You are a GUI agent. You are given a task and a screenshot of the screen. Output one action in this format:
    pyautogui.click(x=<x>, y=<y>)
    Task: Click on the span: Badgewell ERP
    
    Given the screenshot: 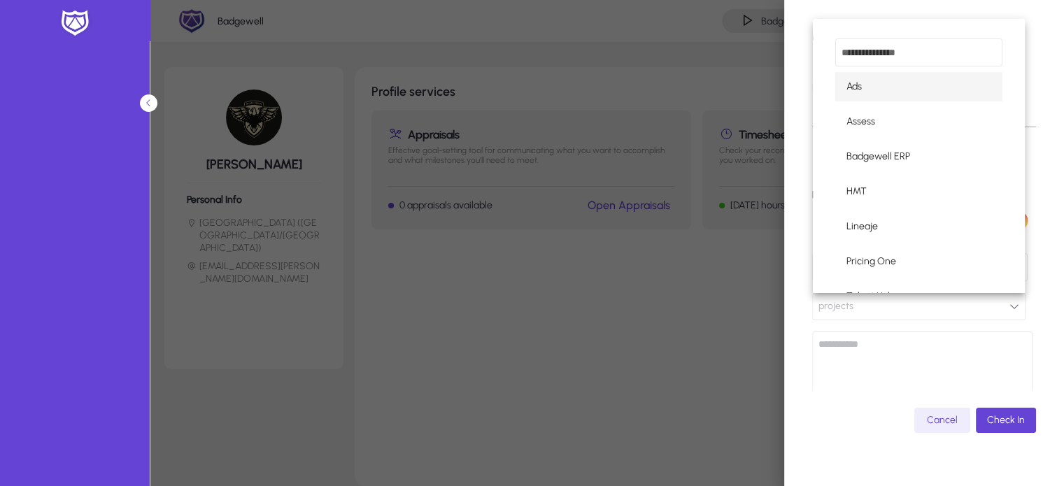 What is the action you would take?
    pyautogui.click(x=878, y=157)
    